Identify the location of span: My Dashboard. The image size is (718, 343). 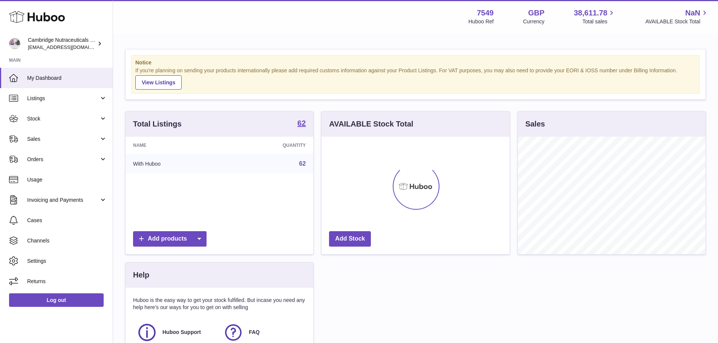
(67, 78).